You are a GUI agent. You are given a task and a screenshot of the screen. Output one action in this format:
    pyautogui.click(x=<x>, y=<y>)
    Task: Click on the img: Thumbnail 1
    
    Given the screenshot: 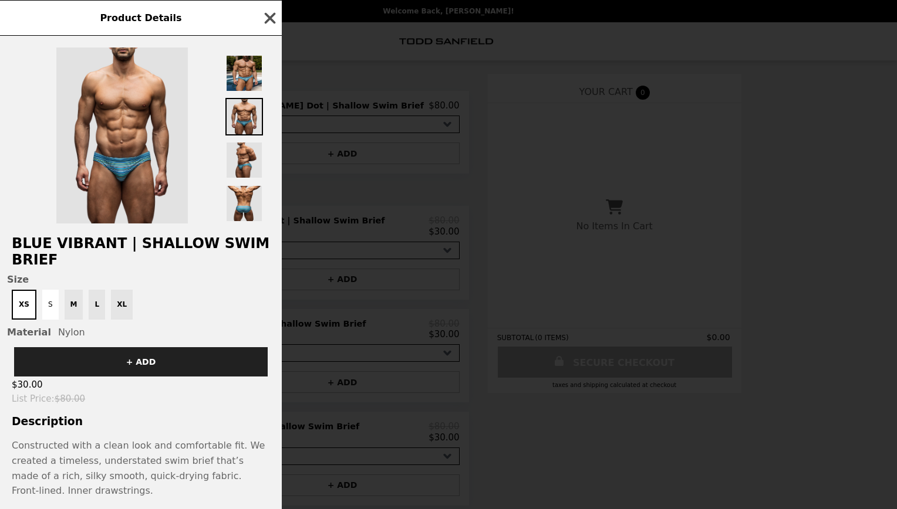 What is the action you would take?
    pyautogui.click(x=244, y=73)
    